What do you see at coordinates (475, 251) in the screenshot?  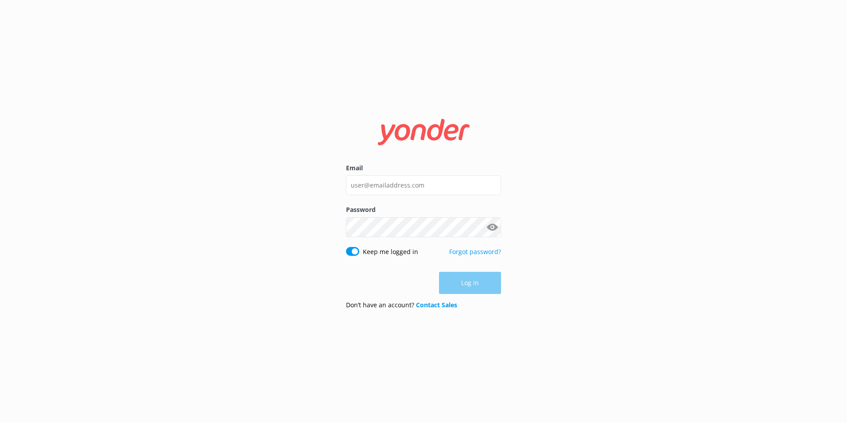 I see `a: Forgot password?` at bounding box center [475, 251].